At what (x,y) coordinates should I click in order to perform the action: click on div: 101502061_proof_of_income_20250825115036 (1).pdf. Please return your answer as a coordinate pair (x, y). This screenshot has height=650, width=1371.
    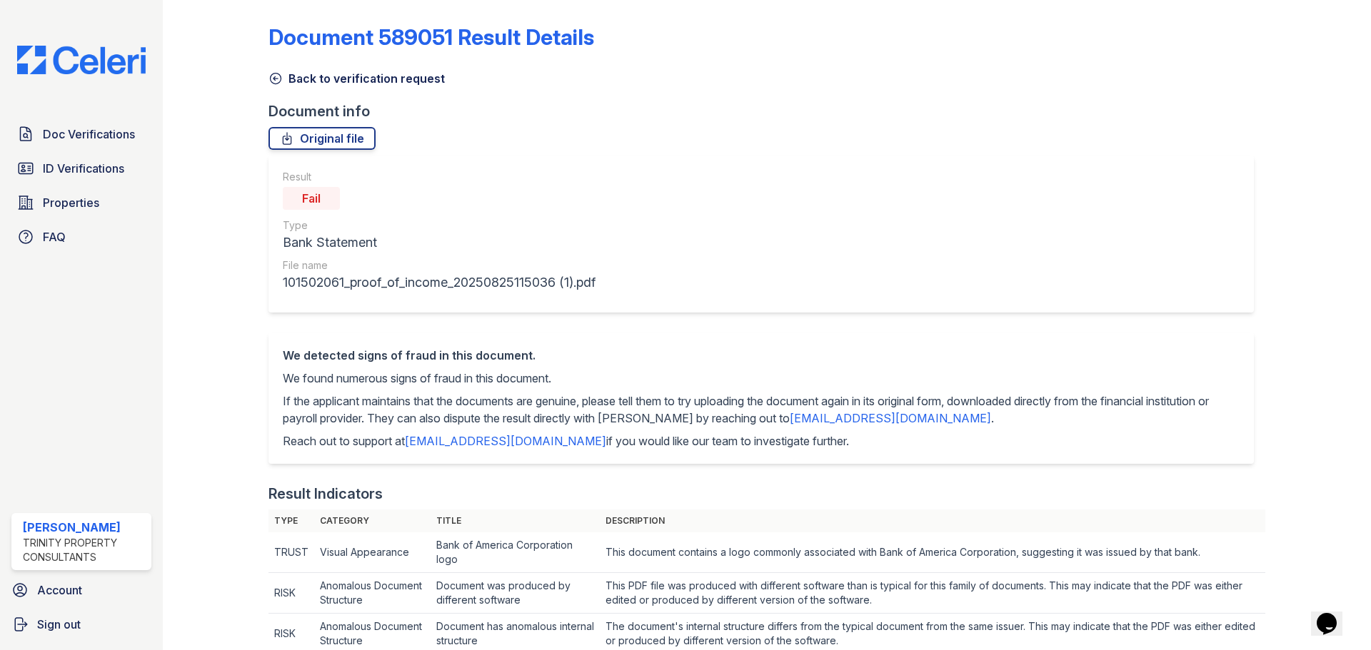
    Looking at the image, I should click on (439, 283).